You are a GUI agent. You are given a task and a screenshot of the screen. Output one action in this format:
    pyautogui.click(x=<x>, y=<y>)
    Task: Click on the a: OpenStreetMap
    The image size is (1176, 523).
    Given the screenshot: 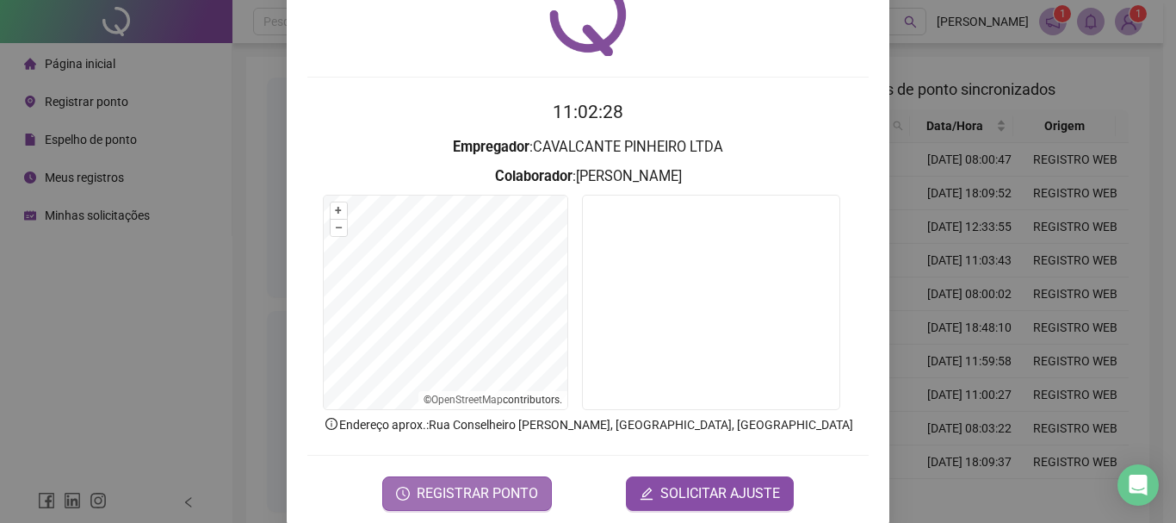 What is the action you would take?
    pyautogui.click(x=467, y=399)
    